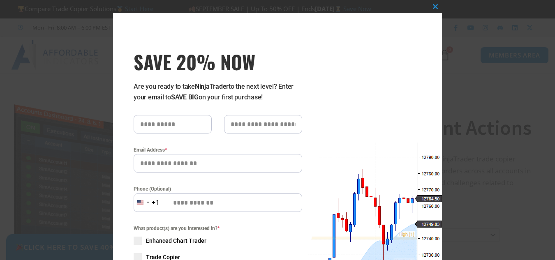  I want to click on span: What product(s) are you interested in?, so click(218, 228).